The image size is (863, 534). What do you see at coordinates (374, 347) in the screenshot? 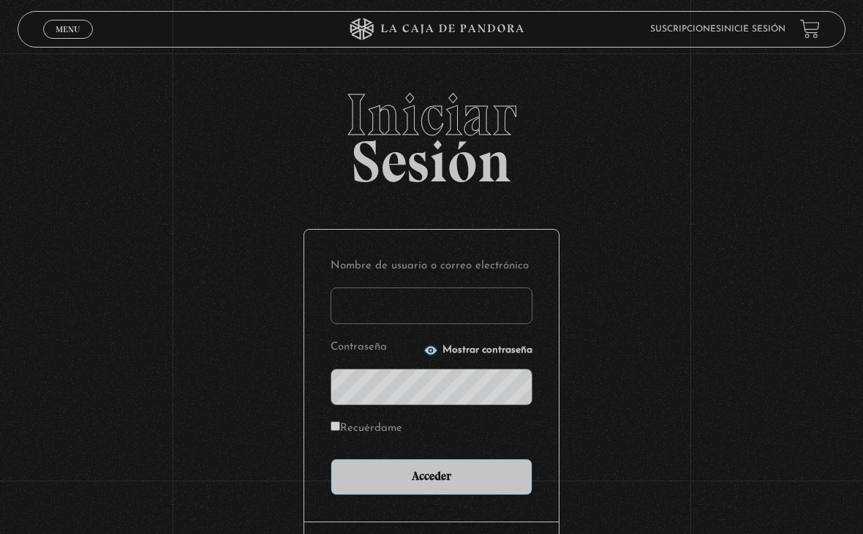
I see `label: Contraseña` at bounding box center [374, 347].